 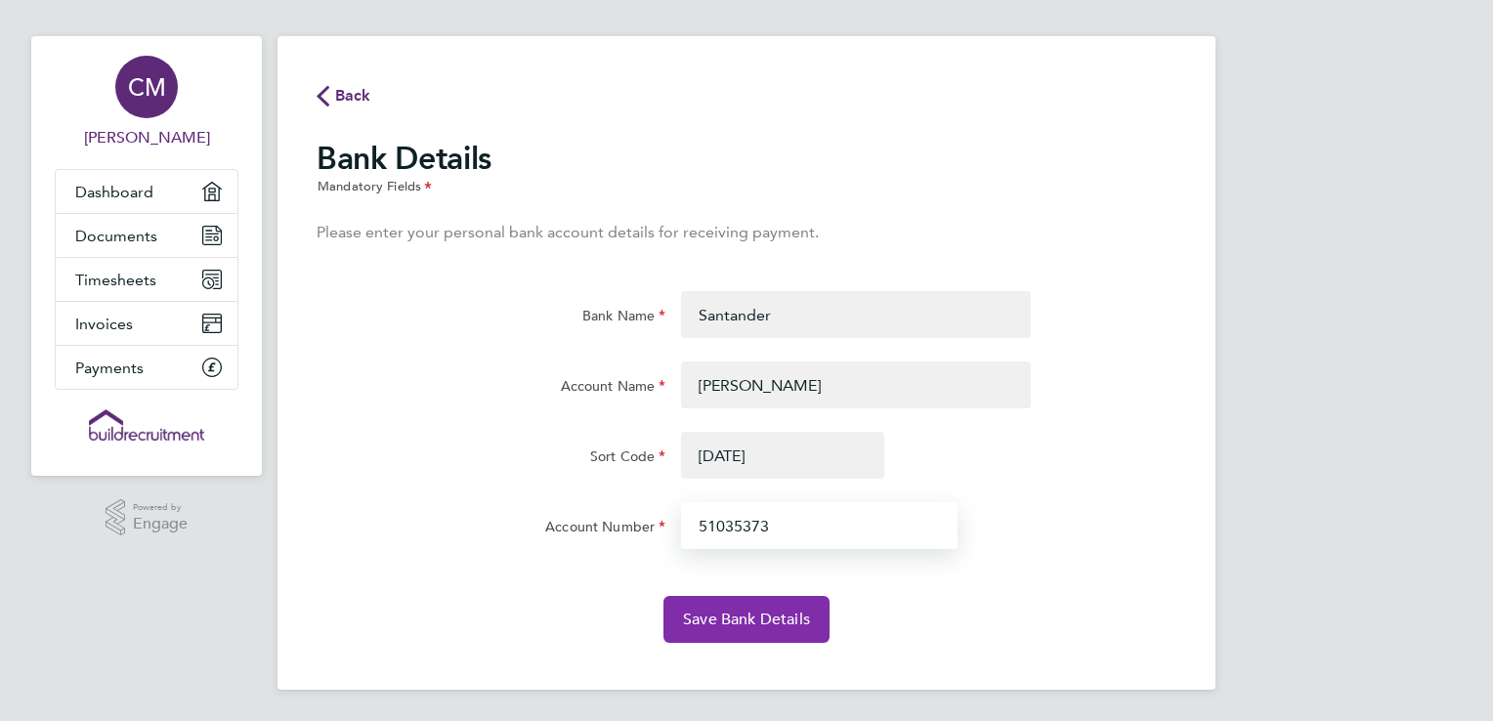 What do you see at coordinates (114, 192) in the screenshot?
I see `span: Dashboard` at bounding box center [114, 192].